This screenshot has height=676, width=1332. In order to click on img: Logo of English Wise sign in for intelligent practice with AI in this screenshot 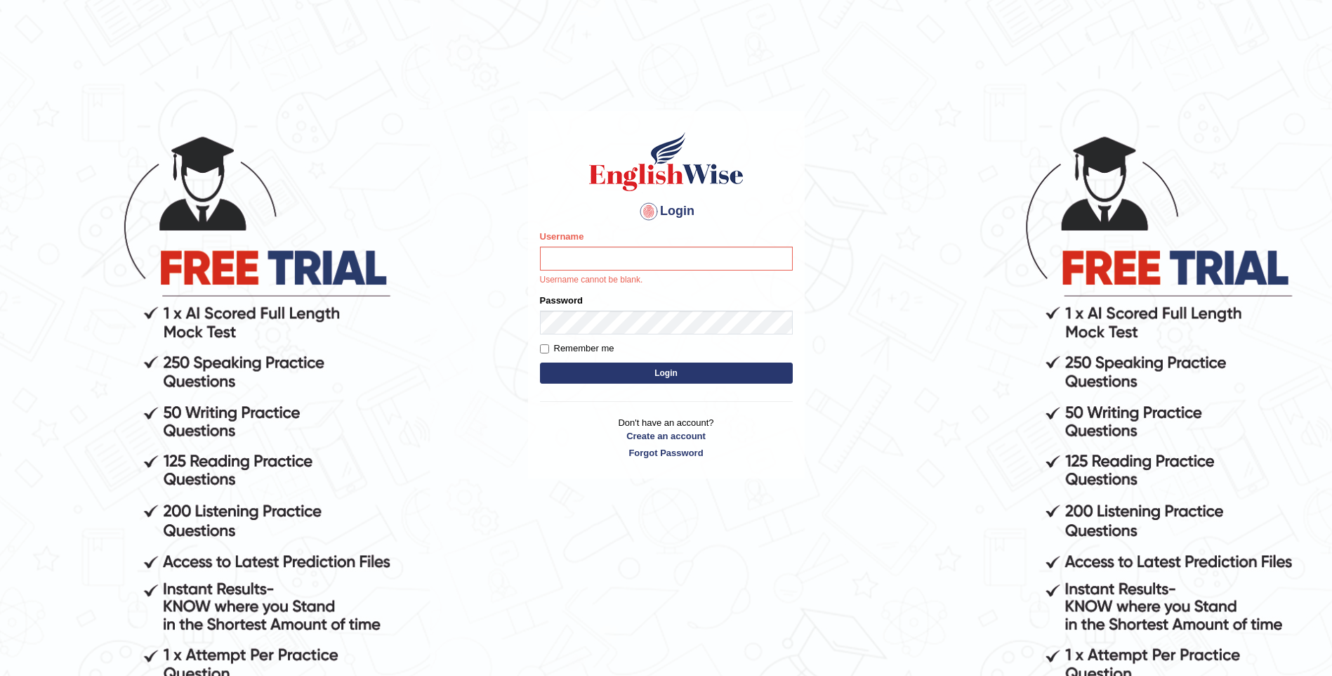, I will do `click(666, 162)`.